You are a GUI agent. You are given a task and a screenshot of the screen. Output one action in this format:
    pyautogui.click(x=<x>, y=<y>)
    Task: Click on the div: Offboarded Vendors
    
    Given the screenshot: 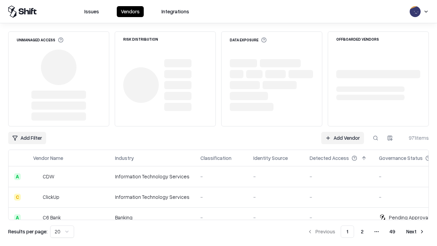 What is the action you would take?
    pyautogui.click(x=357, y=39)
    